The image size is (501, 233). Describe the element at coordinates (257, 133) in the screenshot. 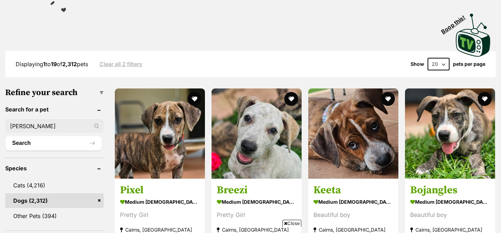

I see `img: Breezi - Mixed breed Dog` at that location.